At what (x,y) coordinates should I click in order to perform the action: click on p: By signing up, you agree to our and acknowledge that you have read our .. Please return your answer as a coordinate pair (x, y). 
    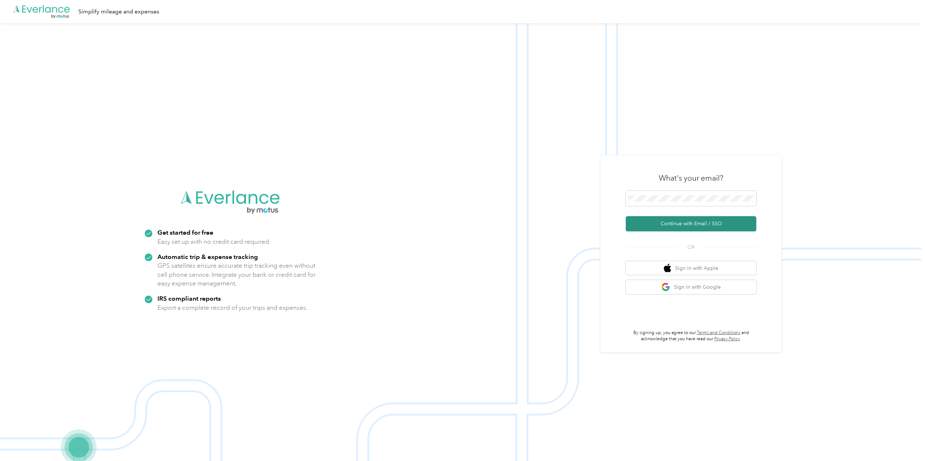
    Looking at the image, I should click on (691, 336).